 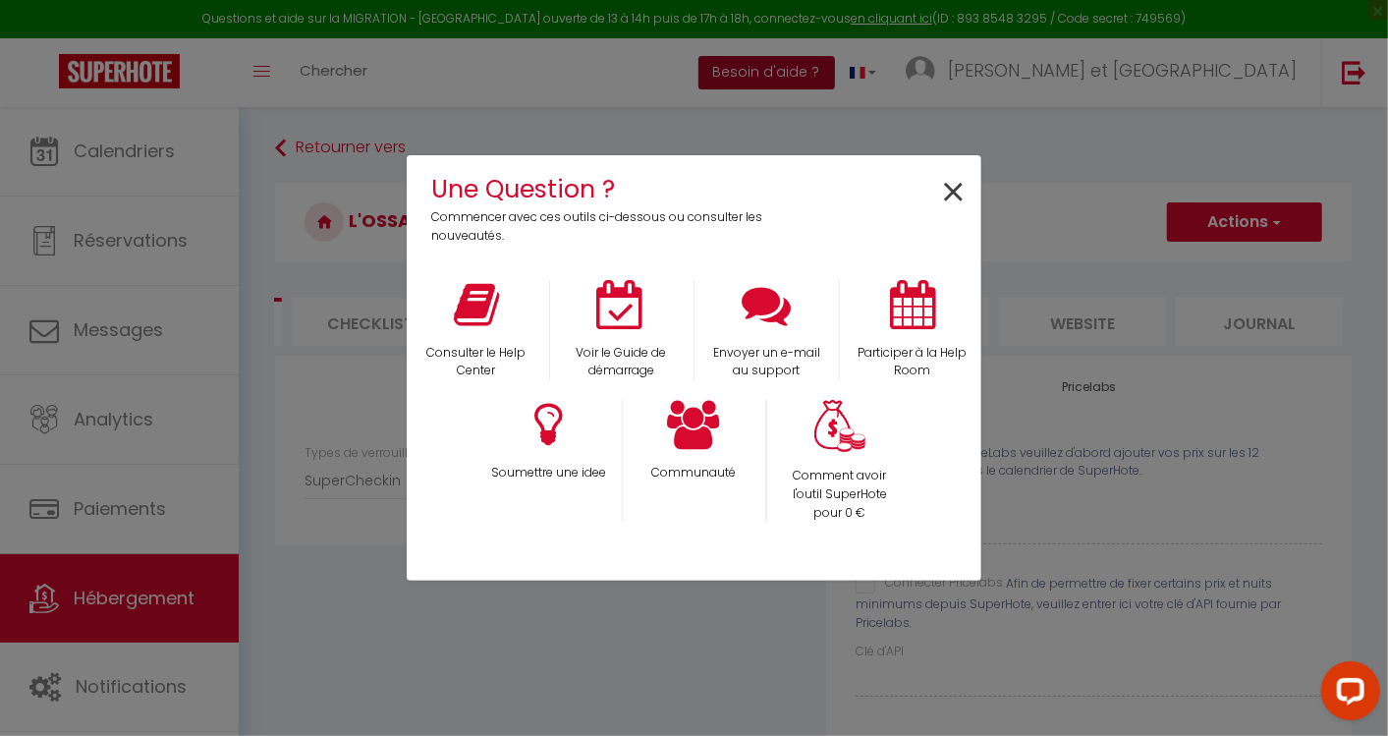 I want to click on button: Close, so click(x=953, y=192).